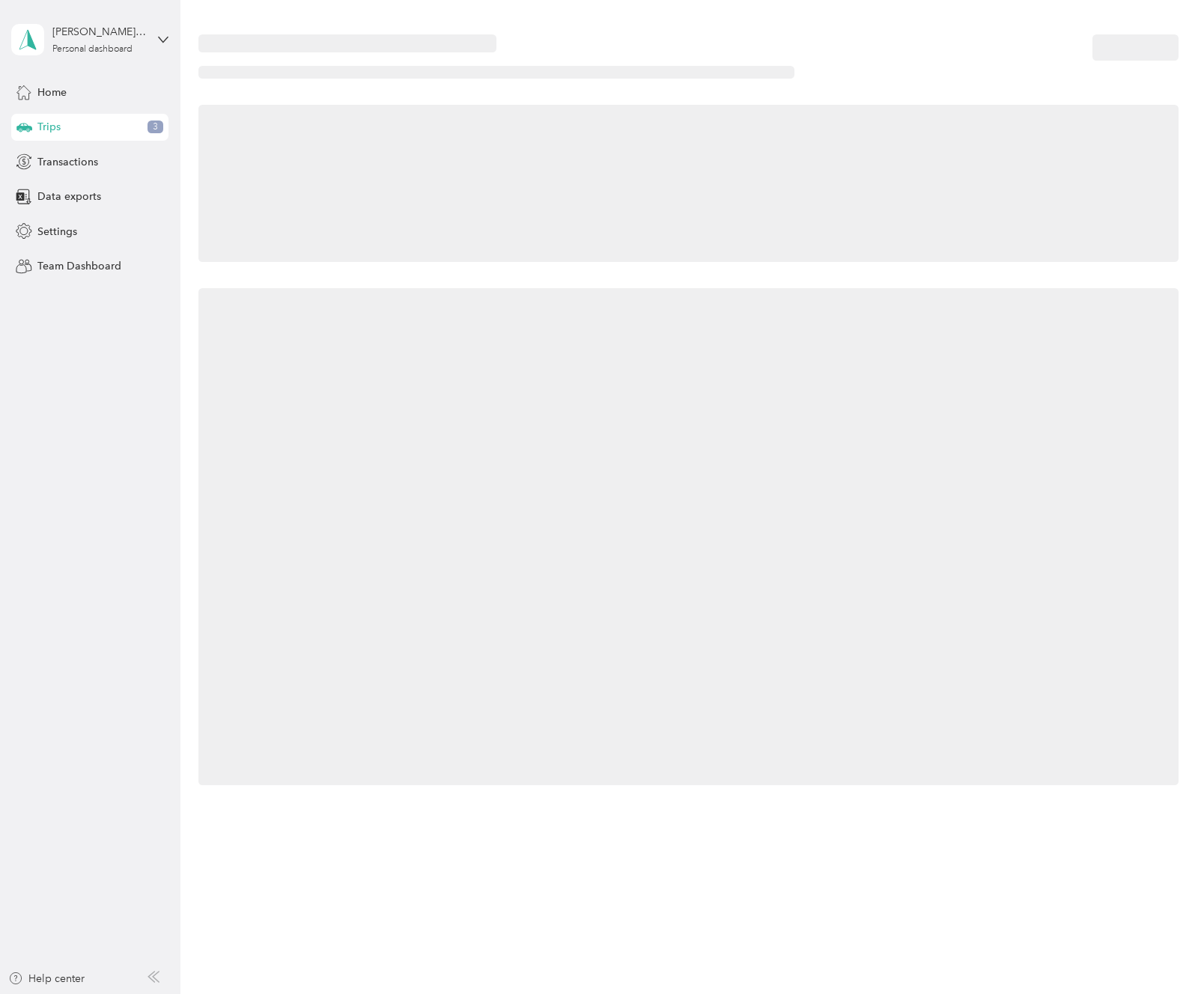 The height and width of the screenshot is (994, 1204). What do you see at coordinates (46, 978) in the screenshot?
I see `div: Help center` at bounding box center [46, 978].